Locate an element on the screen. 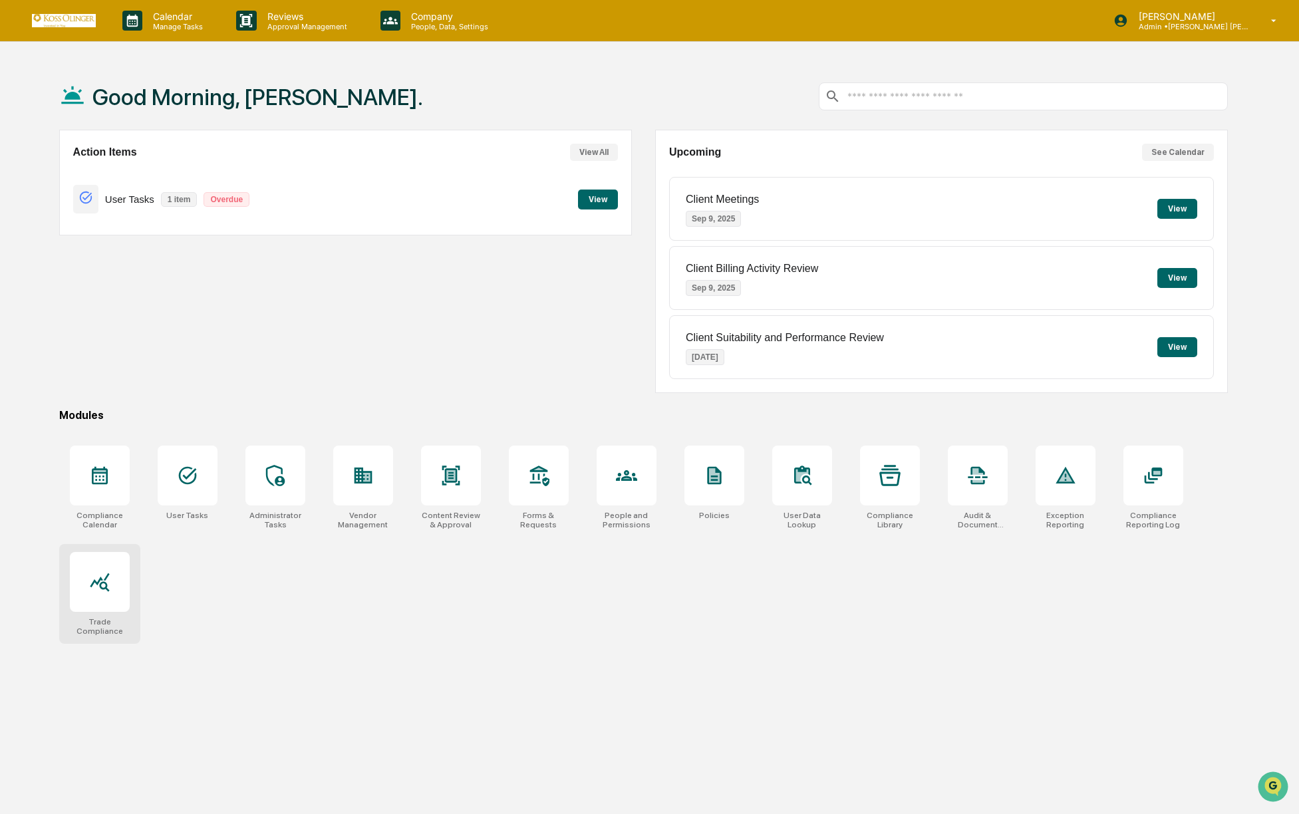 This screenshot has width=1299, height=814. div: Administrator Tasks is located at coordinates (275, 520).